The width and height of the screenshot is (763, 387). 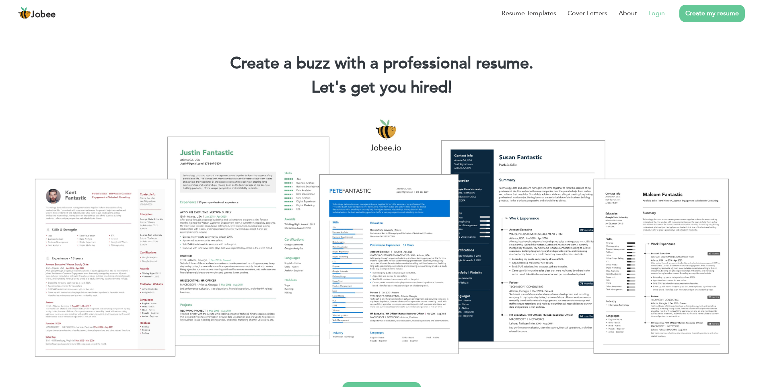 What do you see at coordinates (25, 13) in the screenshot?
I see `img: jobee.io` at bounding box center [25, 13].